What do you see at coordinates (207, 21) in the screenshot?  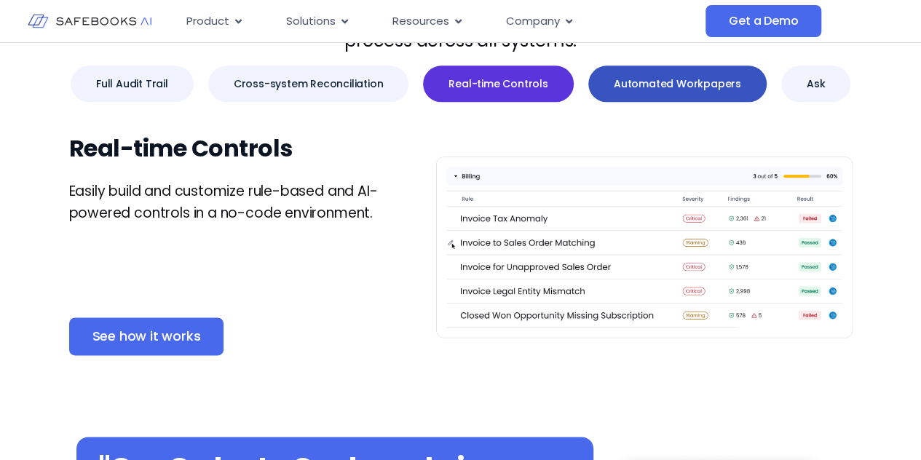 I see `span: Product` at bounding box center [207, 21].